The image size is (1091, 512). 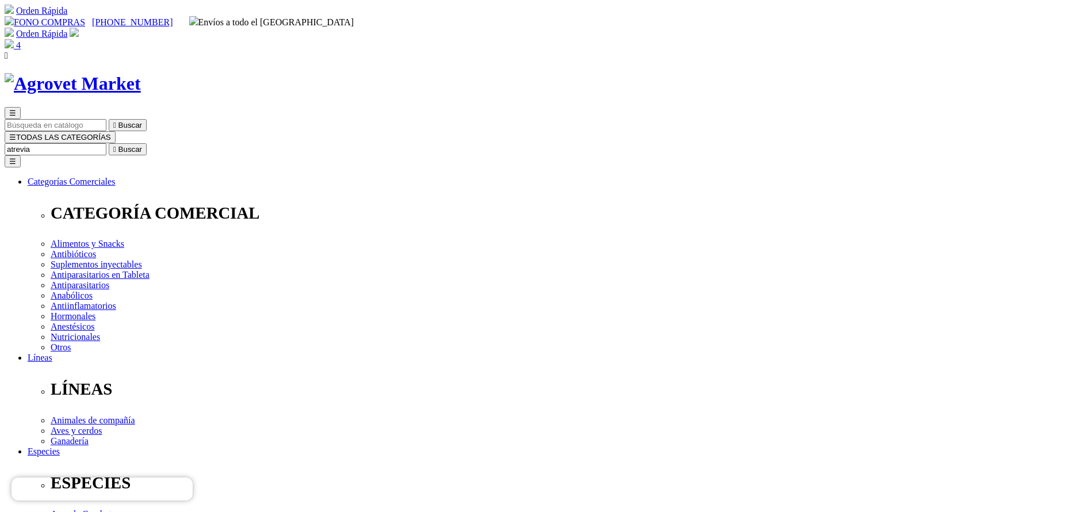 What do you see at coordinates (73, 254) in the screenshot?
I see `span: Antibióticos` at bounding box center [73, 254].